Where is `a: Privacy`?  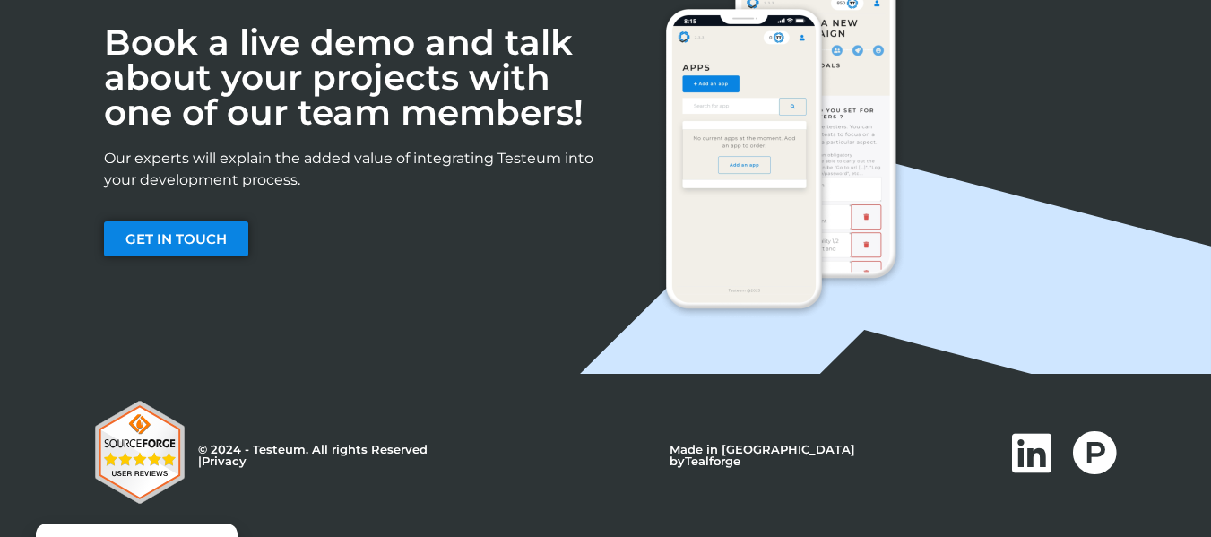
a: Privacy is located at coordinates (224, 461).